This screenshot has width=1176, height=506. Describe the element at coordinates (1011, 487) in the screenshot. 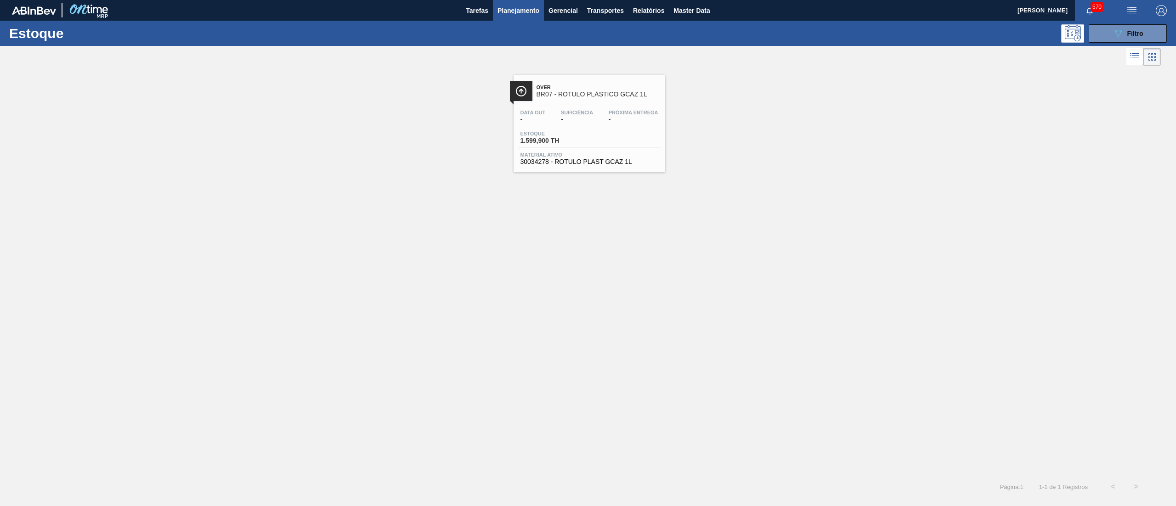

I see `span: Página : 1` at that location.